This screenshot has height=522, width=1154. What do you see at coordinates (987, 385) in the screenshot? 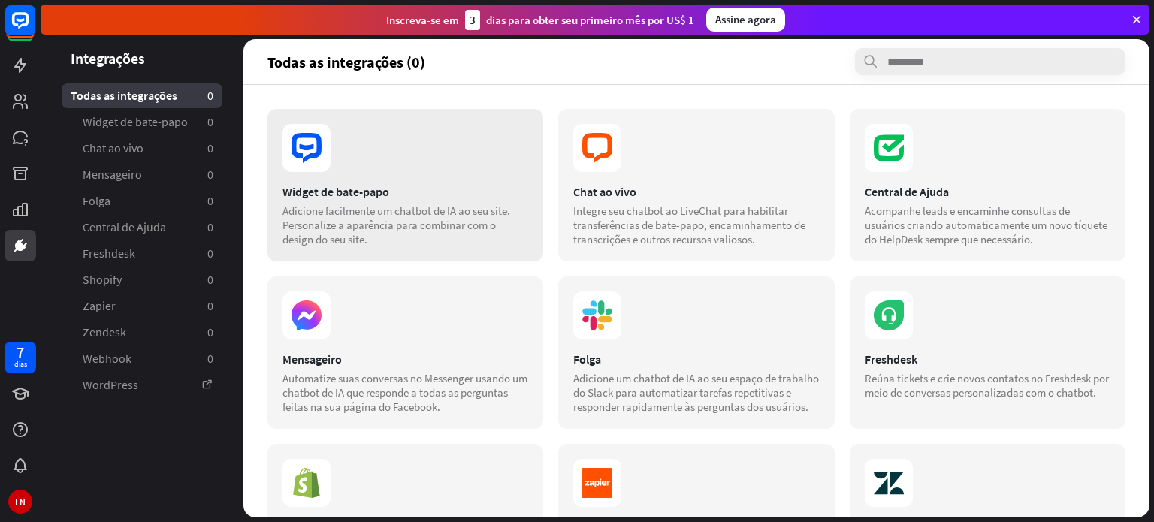
I see `font: Reúna tickets e crie novos contatos no Freshdesk por meio de conversas personalizadas com o chatbot.` at bounding box center [987, 385].